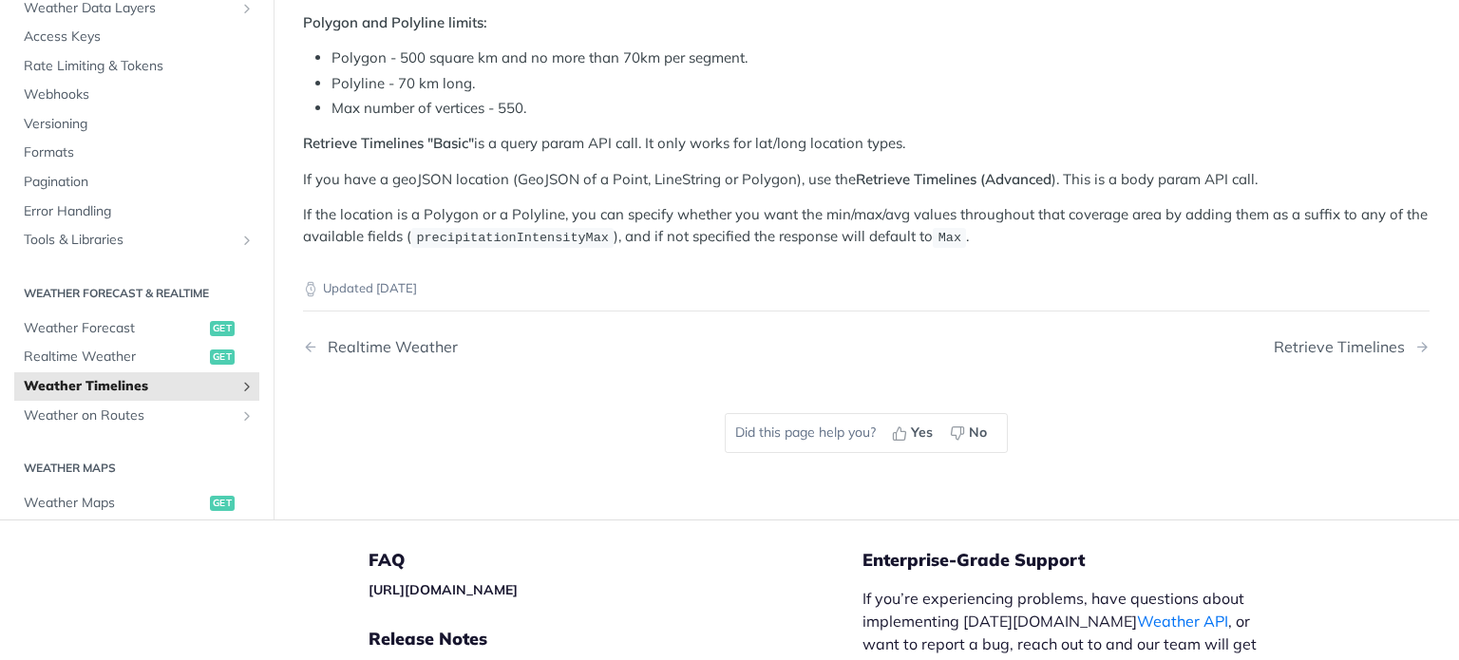 The image size is (1459, 660). Describe the element at coordinates (950, 237) in the screenshot. I see `span: Max` at that location.